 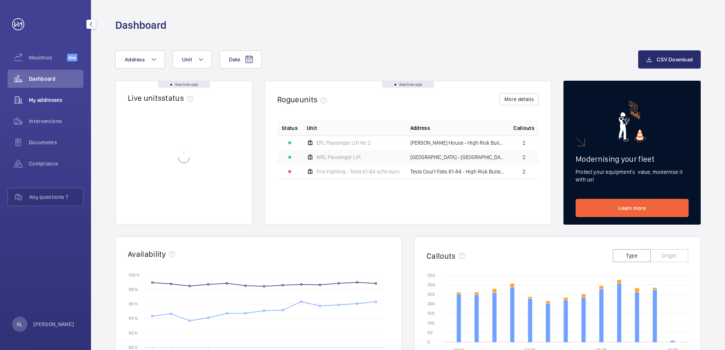 What do you see at coordinates (632, 121) in the screenshot?
I see `img: marketing-card.svg` at bounding box center [632, 121].